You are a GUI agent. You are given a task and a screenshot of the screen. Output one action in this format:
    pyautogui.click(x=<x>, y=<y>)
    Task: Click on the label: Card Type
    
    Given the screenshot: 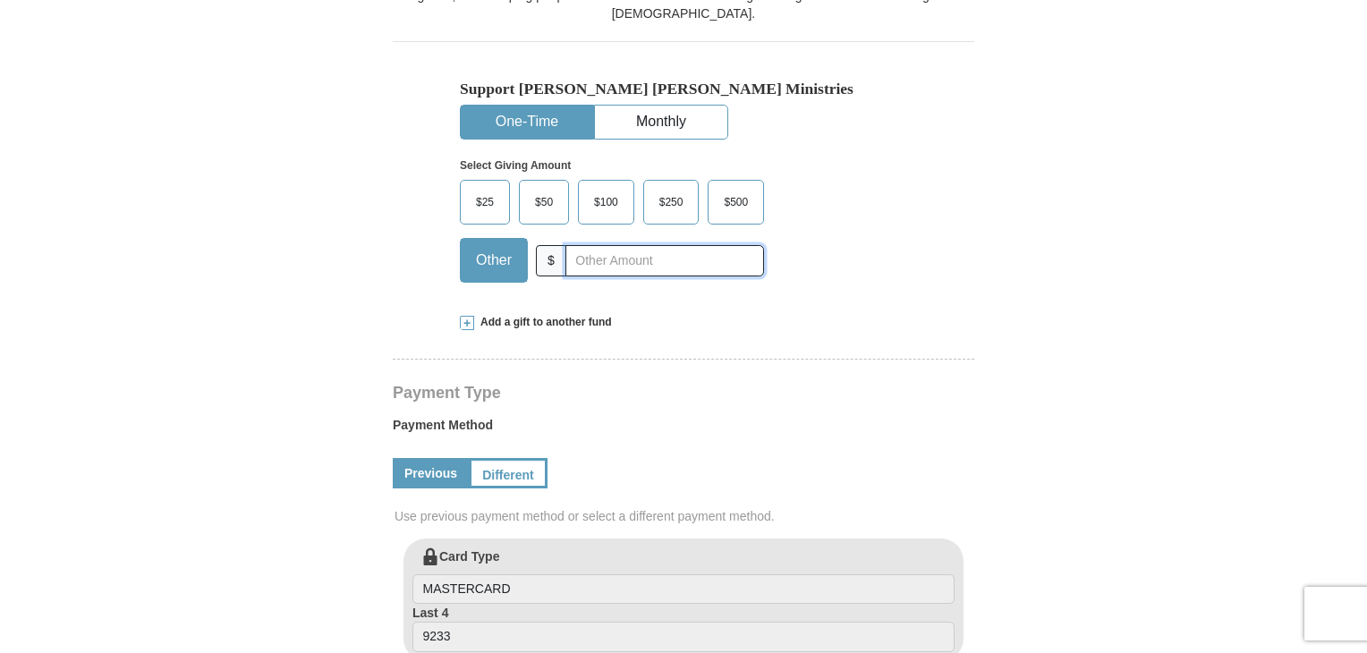 What is the action you would take?
    pyautogui.click(x=684, y=576)
    